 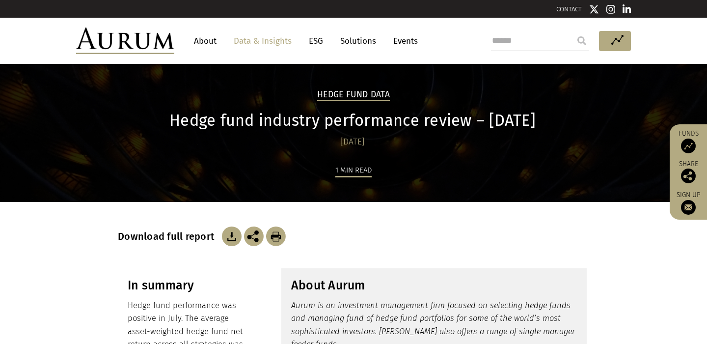 I want to click on img: Instagram icon, so click(x=611, y=9).